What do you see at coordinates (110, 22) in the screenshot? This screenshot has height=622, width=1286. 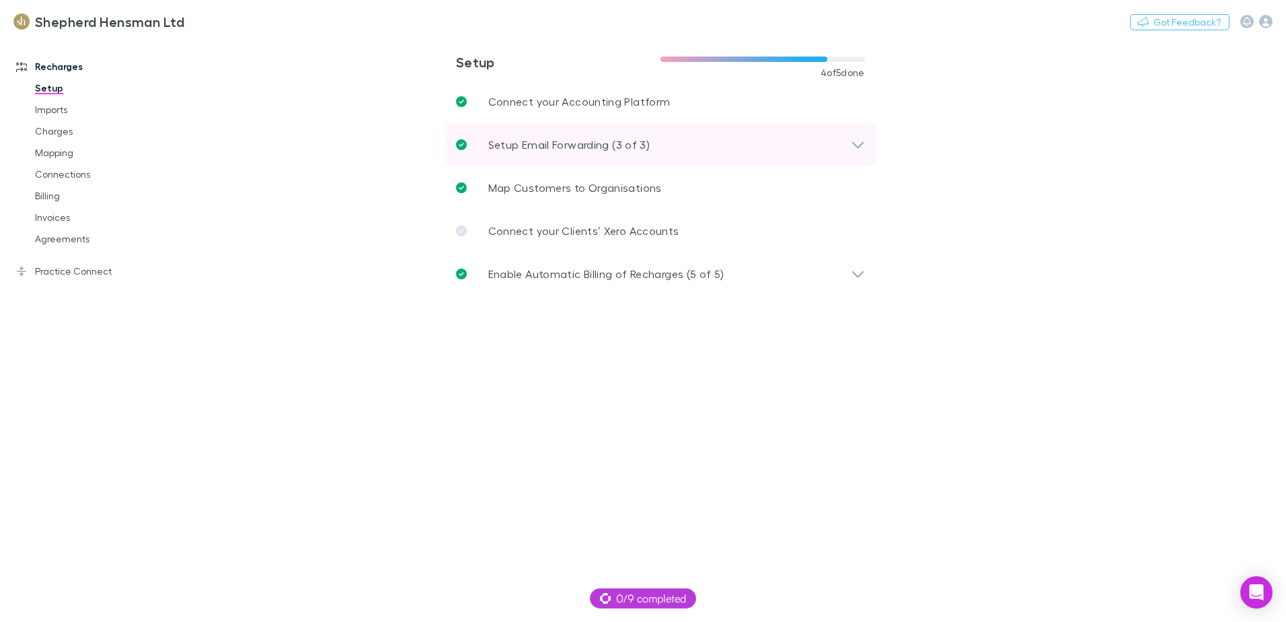 I see `h3: Shepherd Hensman Ltd` at bounding box center [110, 22].